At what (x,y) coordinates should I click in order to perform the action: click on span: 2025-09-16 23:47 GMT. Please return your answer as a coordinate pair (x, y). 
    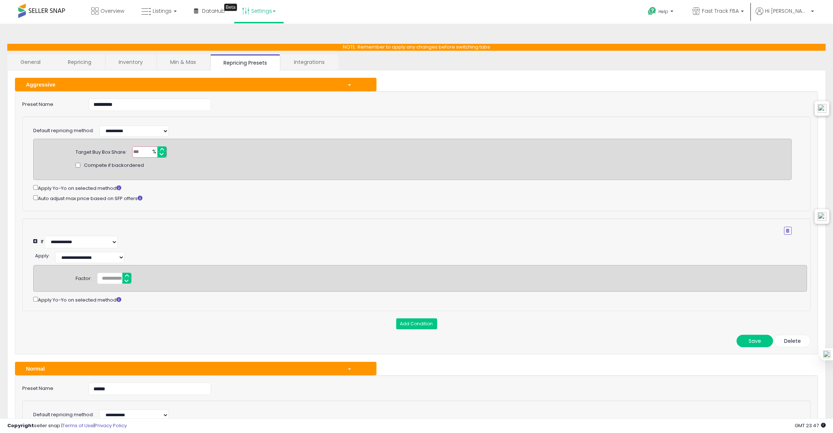
    Looking at the image, I should click on (810, 425).